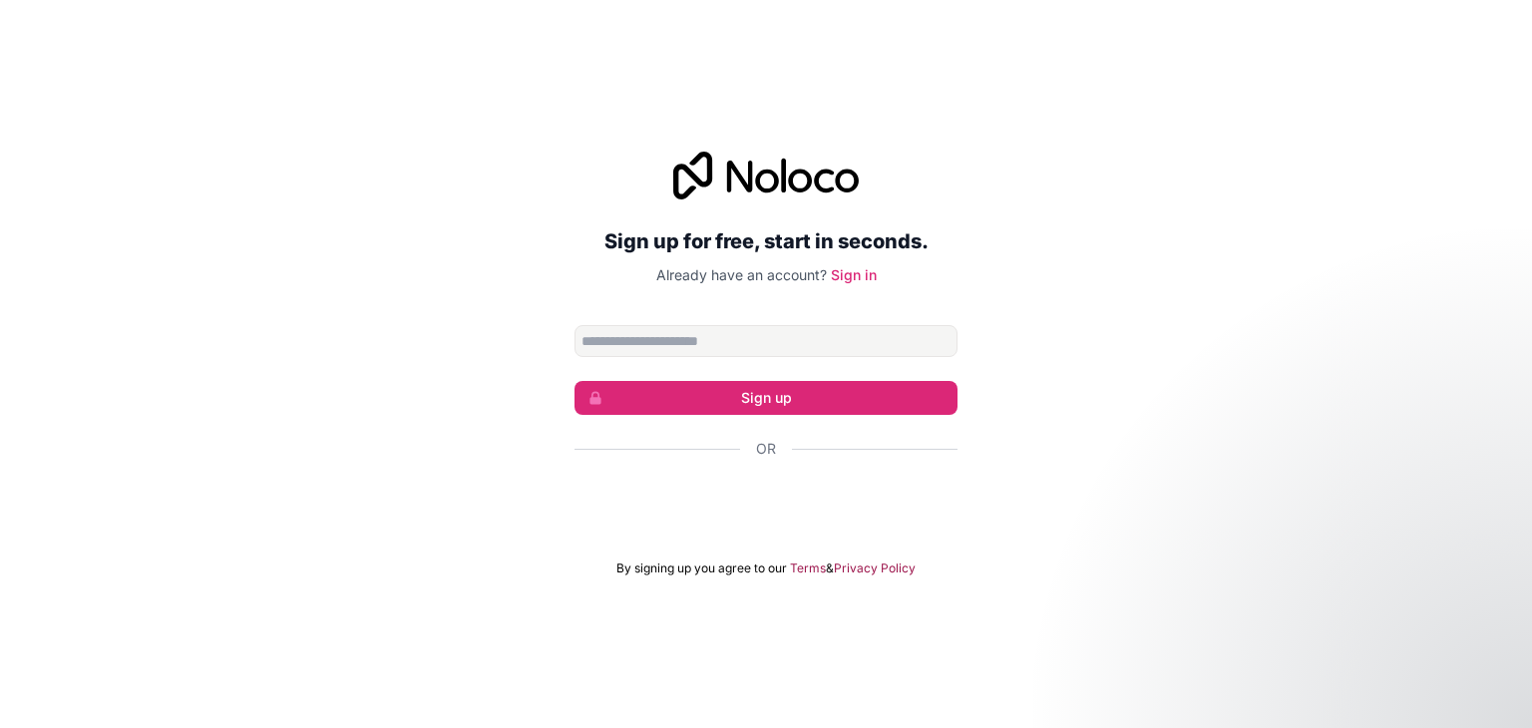 The height and width of the screenshot is (728, 1532). Describe the element at coordinates (766, 341) in the screenshot. I see `input: Email address` at that location.